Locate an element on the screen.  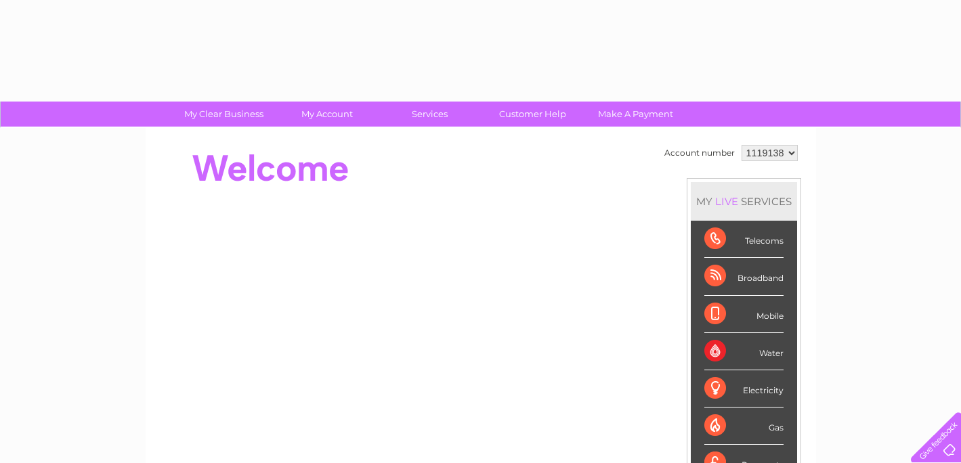
div: Gas is located at coordinates (743, 426).